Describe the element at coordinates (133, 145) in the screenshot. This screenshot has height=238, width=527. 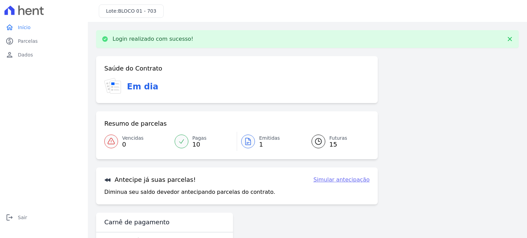
I see `span: 0` at that location.